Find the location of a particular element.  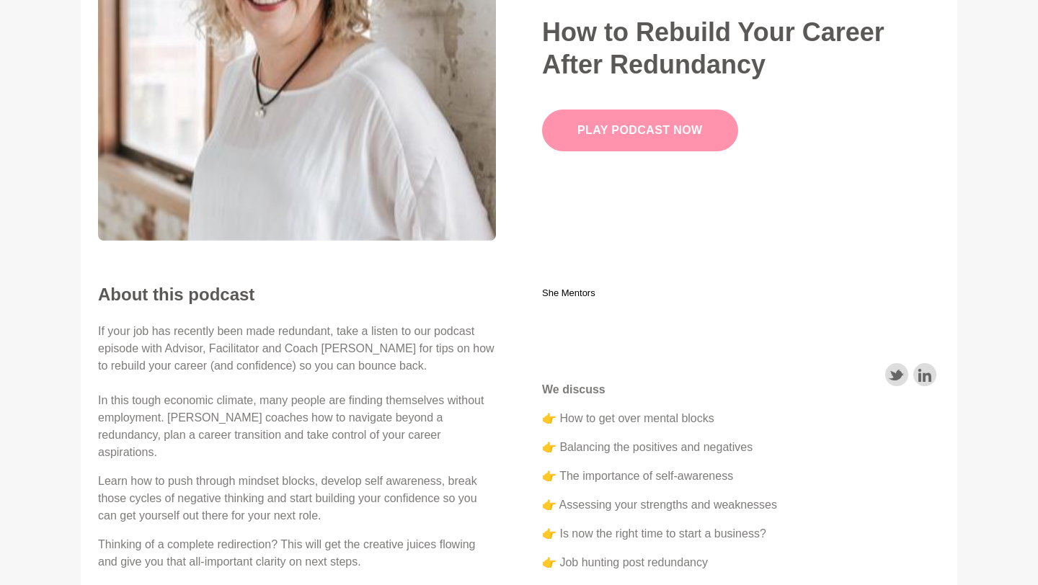

a: Play Podcast Now is located at coordinates (640, 130).